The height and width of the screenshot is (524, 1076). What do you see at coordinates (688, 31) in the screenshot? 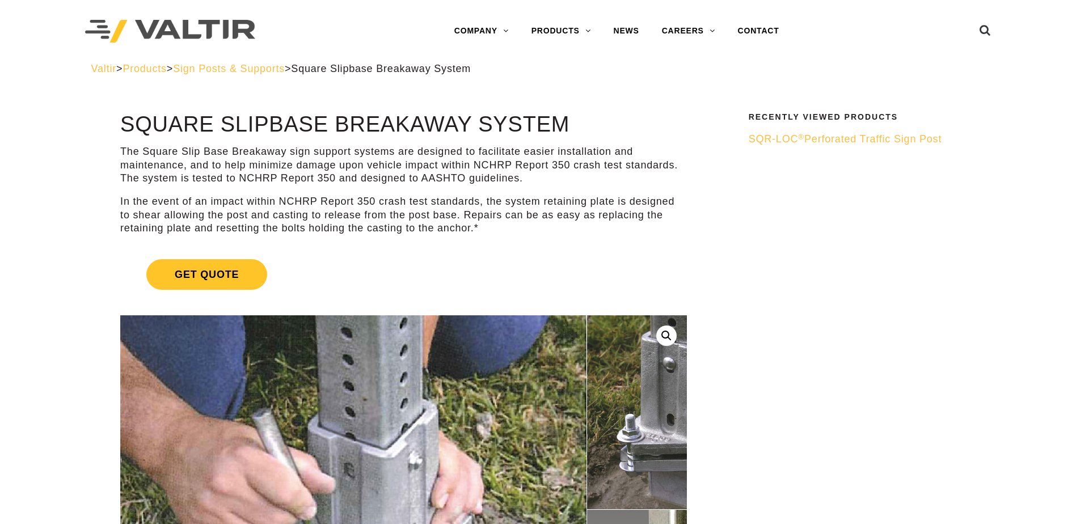
I see `a: CAREERS` at bounding box center [688, 31].